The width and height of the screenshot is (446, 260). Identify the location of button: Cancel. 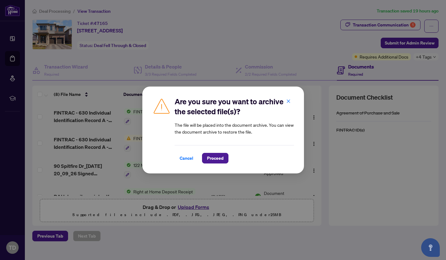
(187, 158).